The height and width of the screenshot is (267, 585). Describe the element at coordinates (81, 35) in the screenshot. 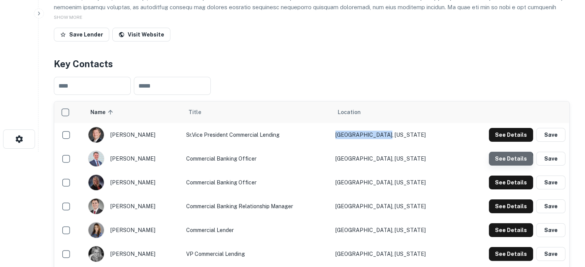

I see `button: Save Lender` at that location.